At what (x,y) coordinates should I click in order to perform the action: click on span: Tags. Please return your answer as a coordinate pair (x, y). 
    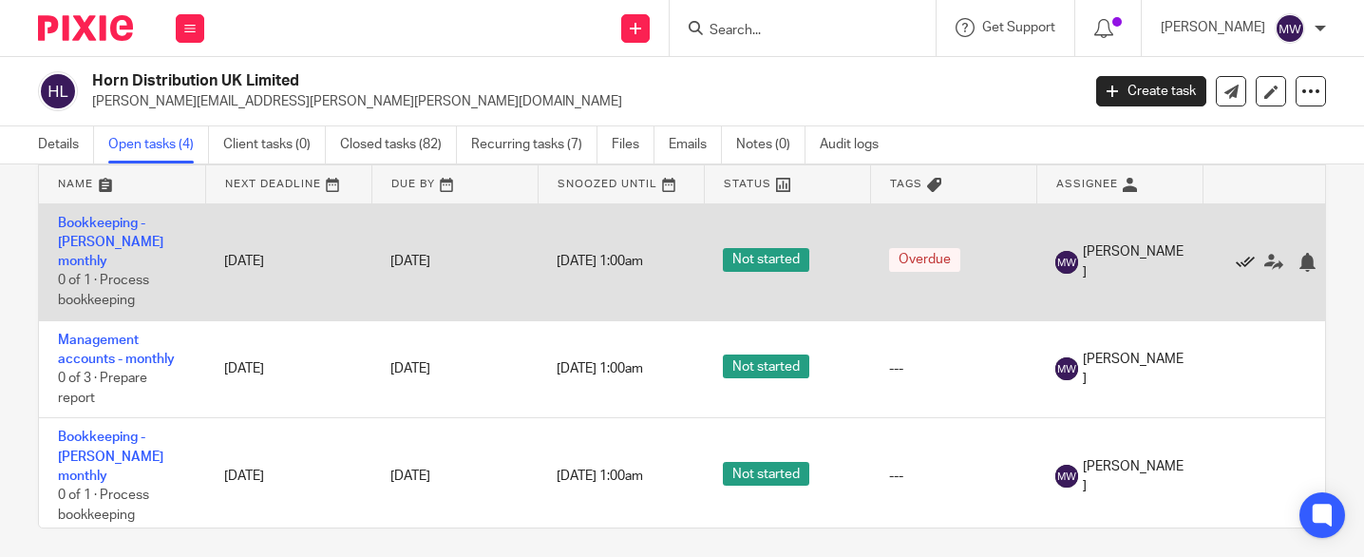
    Looking at the image, I should click on (906, 183).